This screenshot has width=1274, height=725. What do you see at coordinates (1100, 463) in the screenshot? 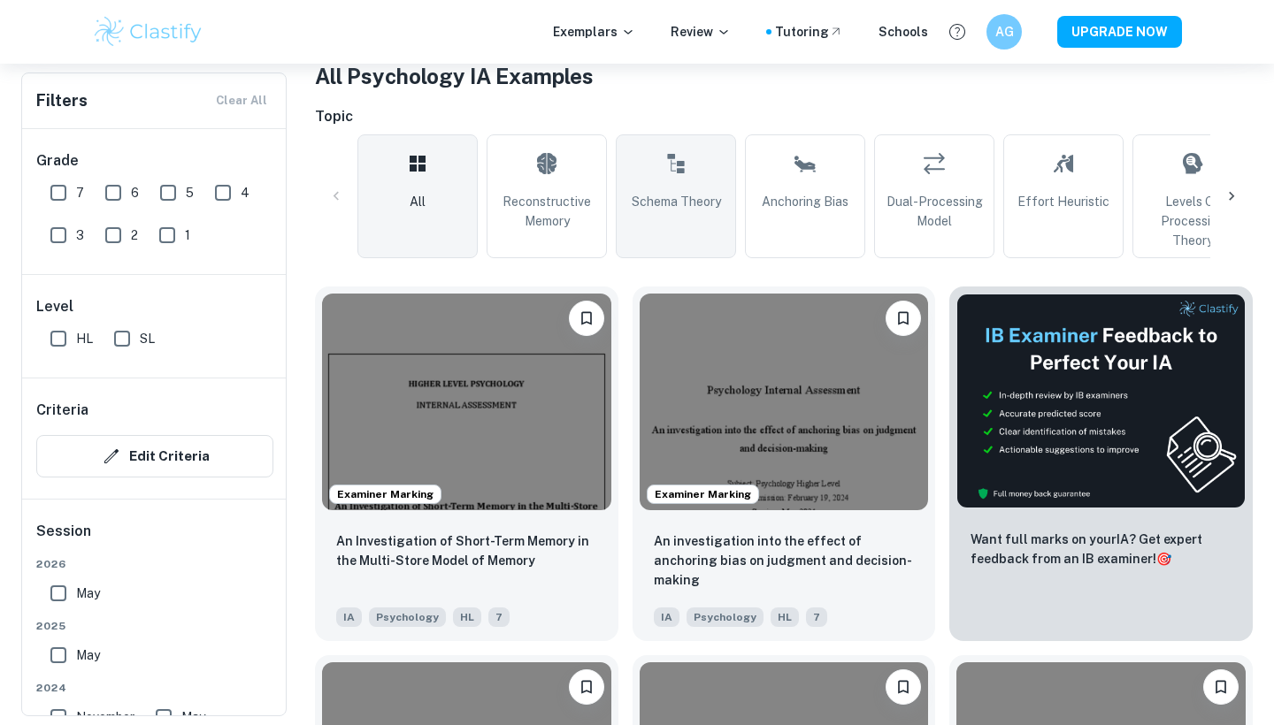
I see `a: ThumbnailWant full marks on yourIA? Get expert feedback from an IB examiner!` at bounding box center [1100, 463].